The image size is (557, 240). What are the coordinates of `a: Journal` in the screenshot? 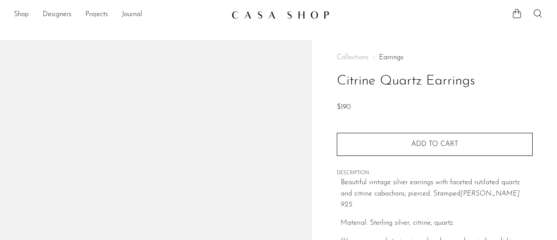 It's located at (132, 15).